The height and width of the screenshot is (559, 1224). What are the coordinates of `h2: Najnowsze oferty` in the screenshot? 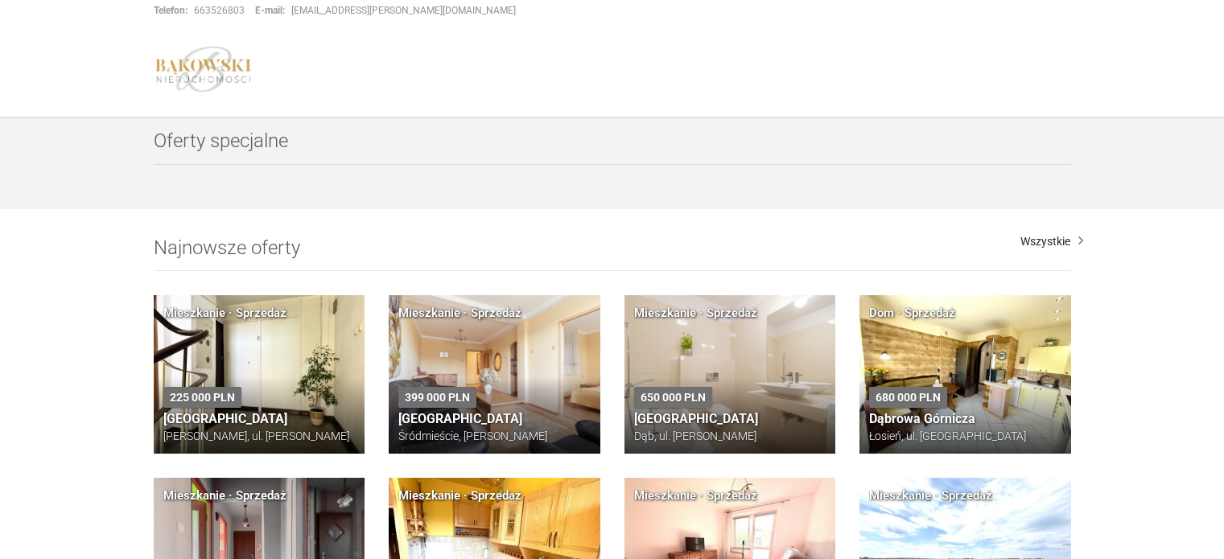 It's located at (613, 254).